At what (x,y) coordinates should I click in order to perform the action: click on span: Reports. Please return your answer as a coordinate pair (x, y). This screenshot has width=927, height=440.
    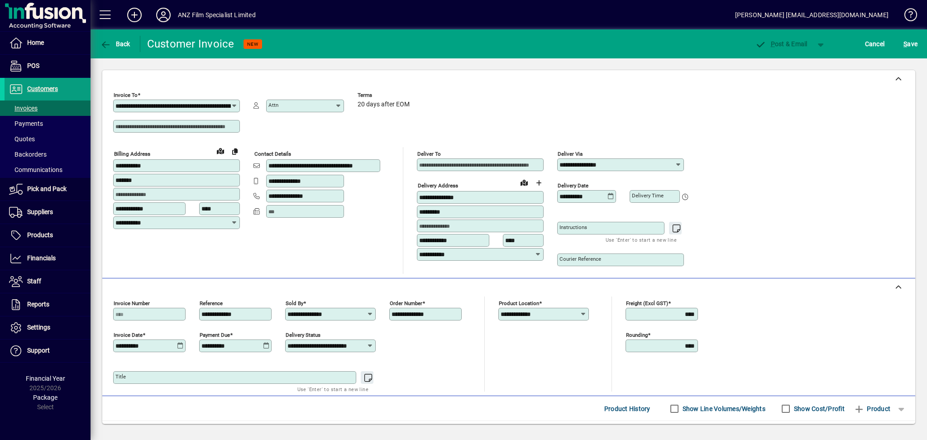
    Looking at the image, I should click on (38, 304).